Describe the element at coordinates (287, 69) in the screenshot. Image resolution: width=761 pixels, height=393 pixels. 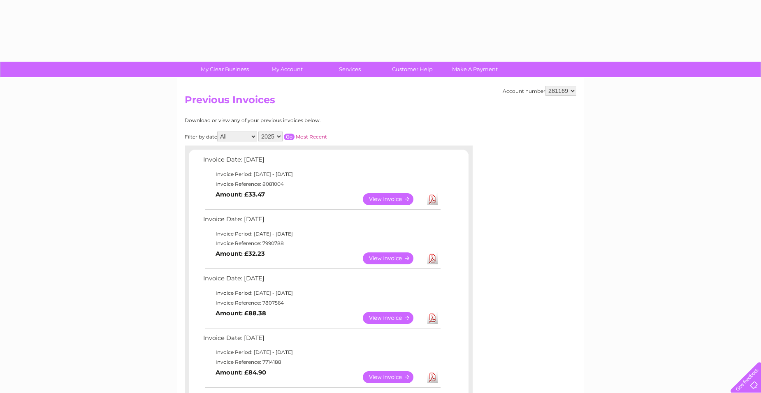
I see `a: My Account` at that location.